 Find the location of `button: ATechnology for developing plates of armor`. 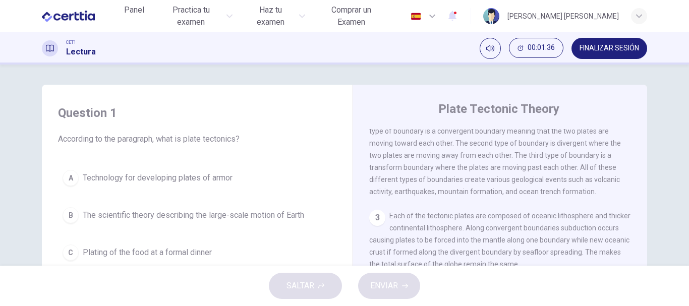

button: ATechnology for developing plates of armor is located at coordinates (197, 178).